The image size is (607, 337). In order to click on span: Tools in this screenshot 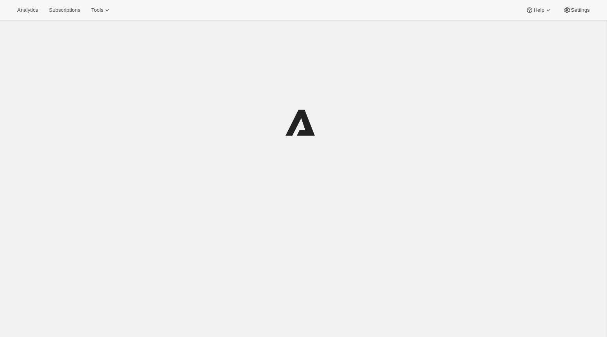, I will do `click(97, 10)`.